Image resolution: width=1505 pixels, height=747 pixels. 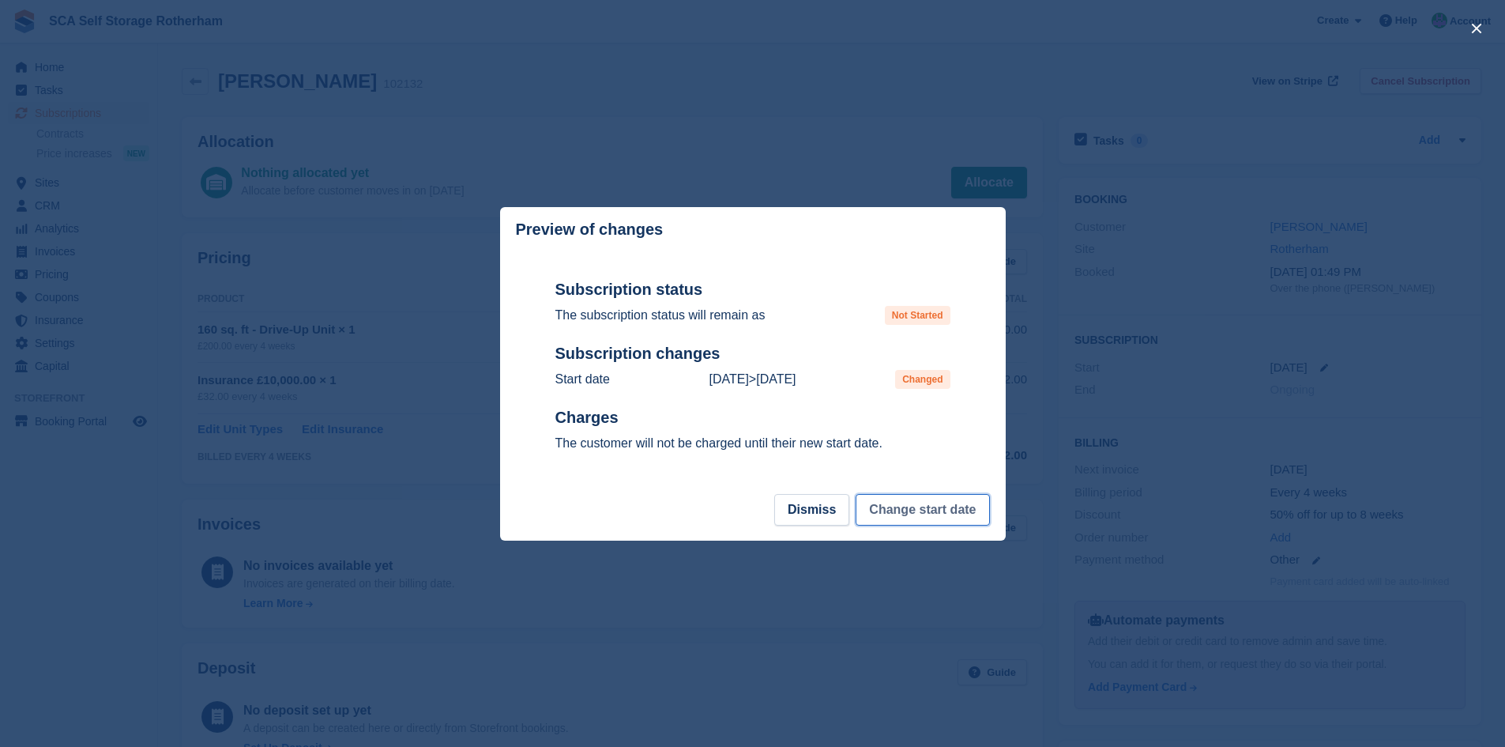 What do you see at coordinates (753, 443) in the screenshot?
I see `p: The customer will not be charged until their new start date.` at bounding box center [753, 443].